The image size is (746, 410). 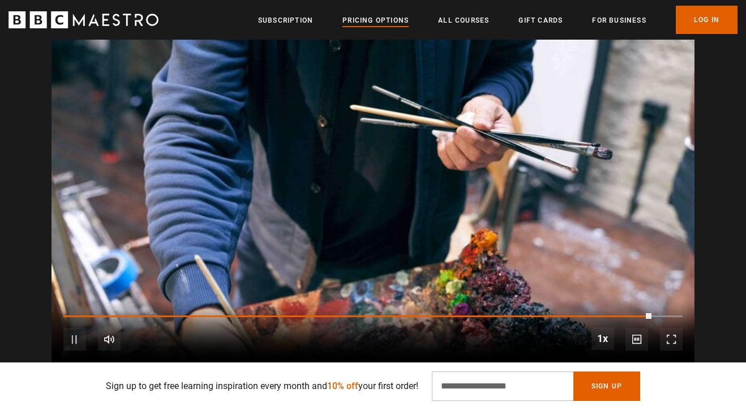 I want to click on a: Pricing Options, so click(x=375, y=20).